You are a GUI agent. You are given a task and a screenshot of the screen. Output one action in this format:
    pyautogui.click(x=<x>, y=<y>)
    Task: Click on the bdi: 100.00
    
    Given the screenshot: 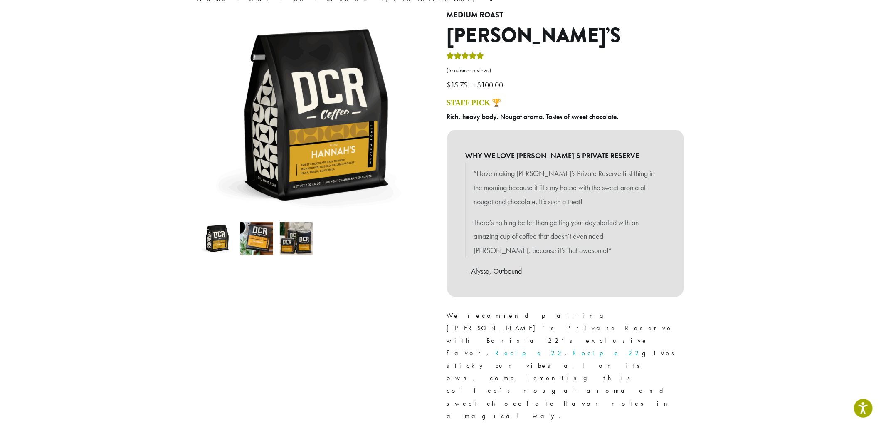 What is the action you would take?
    pyautogui.click(x=491, y=84)
    